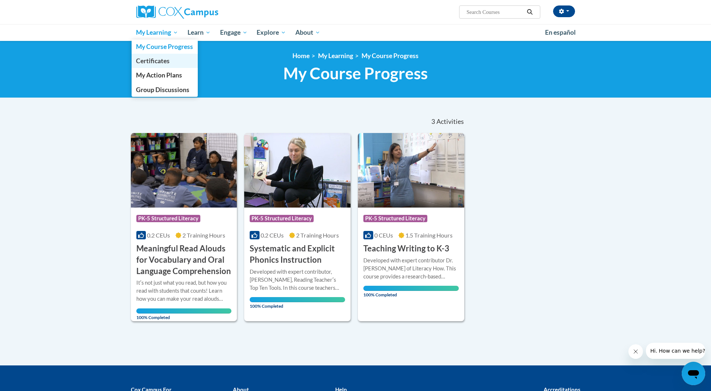 This screenshot has width=711, height=391. What do you see at coordinates (271, 33) in the screenshot?
I see `a: Explore` at bounding box center [271, 33].